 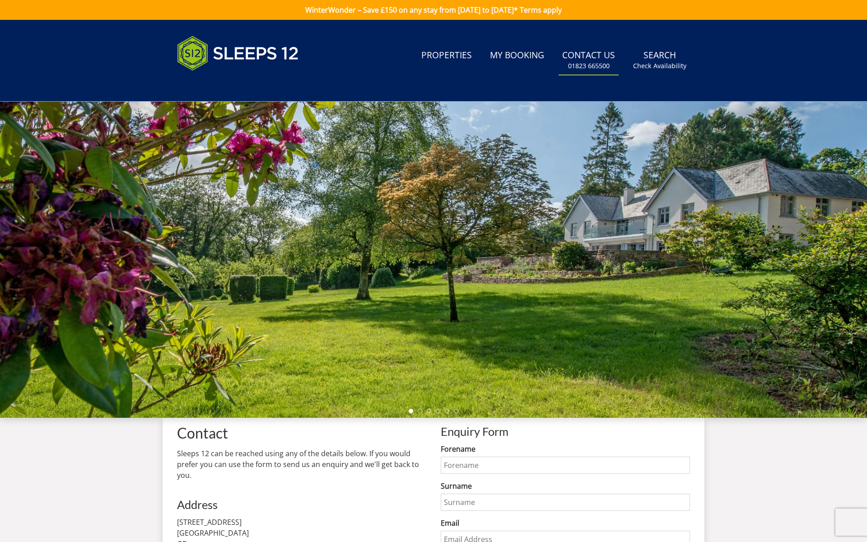 I want to click on h2: Enquiry Form, so click(x=565, y=431).